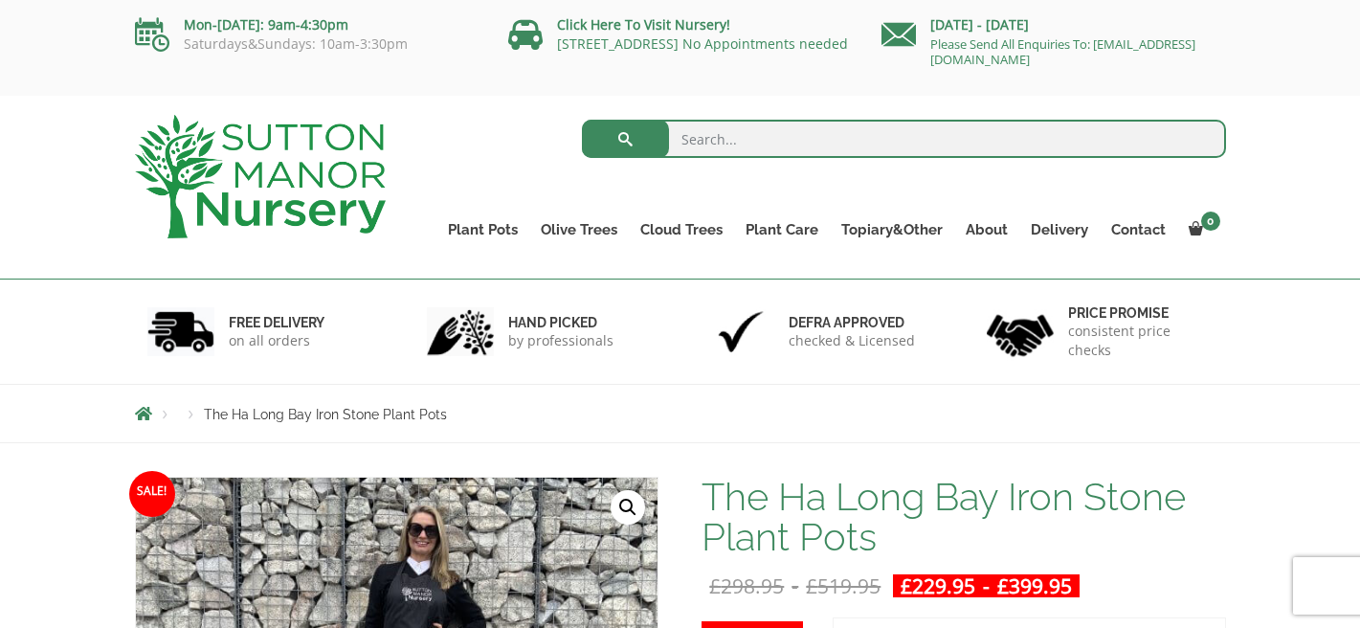  Describe the element at coordinates (963, 517) in the screenshot. I see `h1: The Ha Long Bay Iron Stone Plant Pots` at that location.